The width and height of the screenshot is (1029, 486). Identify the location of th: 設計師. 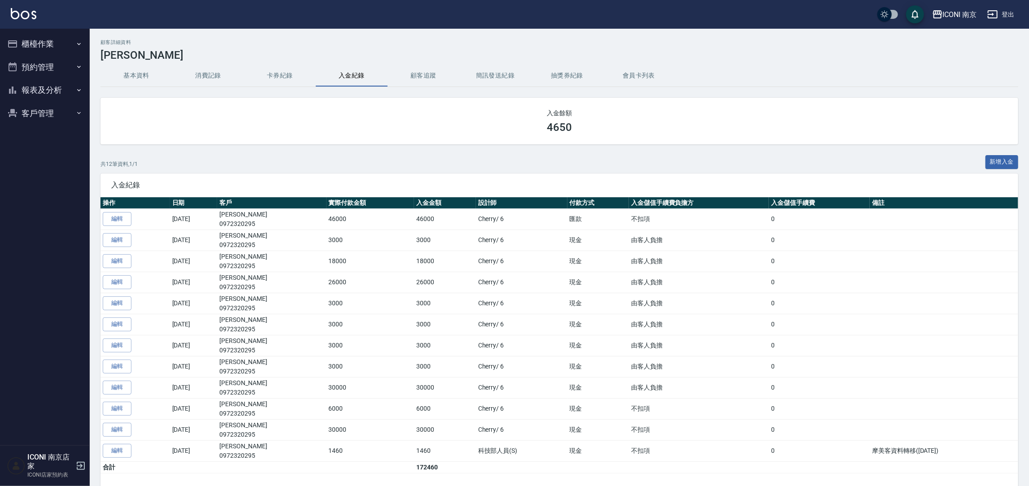
(522, 203).